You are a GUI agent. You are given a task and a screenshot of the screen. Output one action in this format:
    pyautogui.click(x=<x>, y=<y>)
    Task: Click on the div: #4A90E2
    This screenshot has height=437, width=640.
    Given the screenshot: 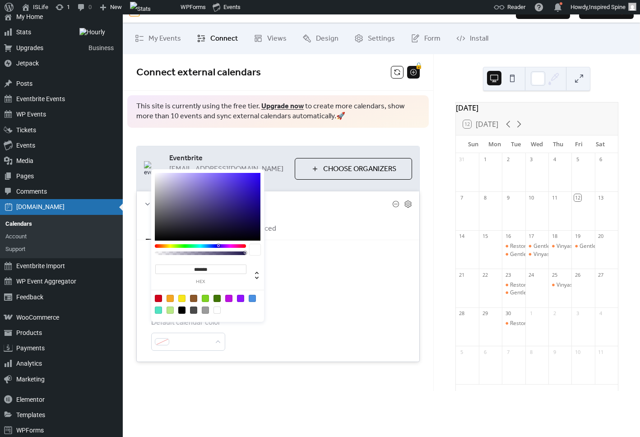 What is the action you would take?
    pyautogui.click(x=252, y=298)
    